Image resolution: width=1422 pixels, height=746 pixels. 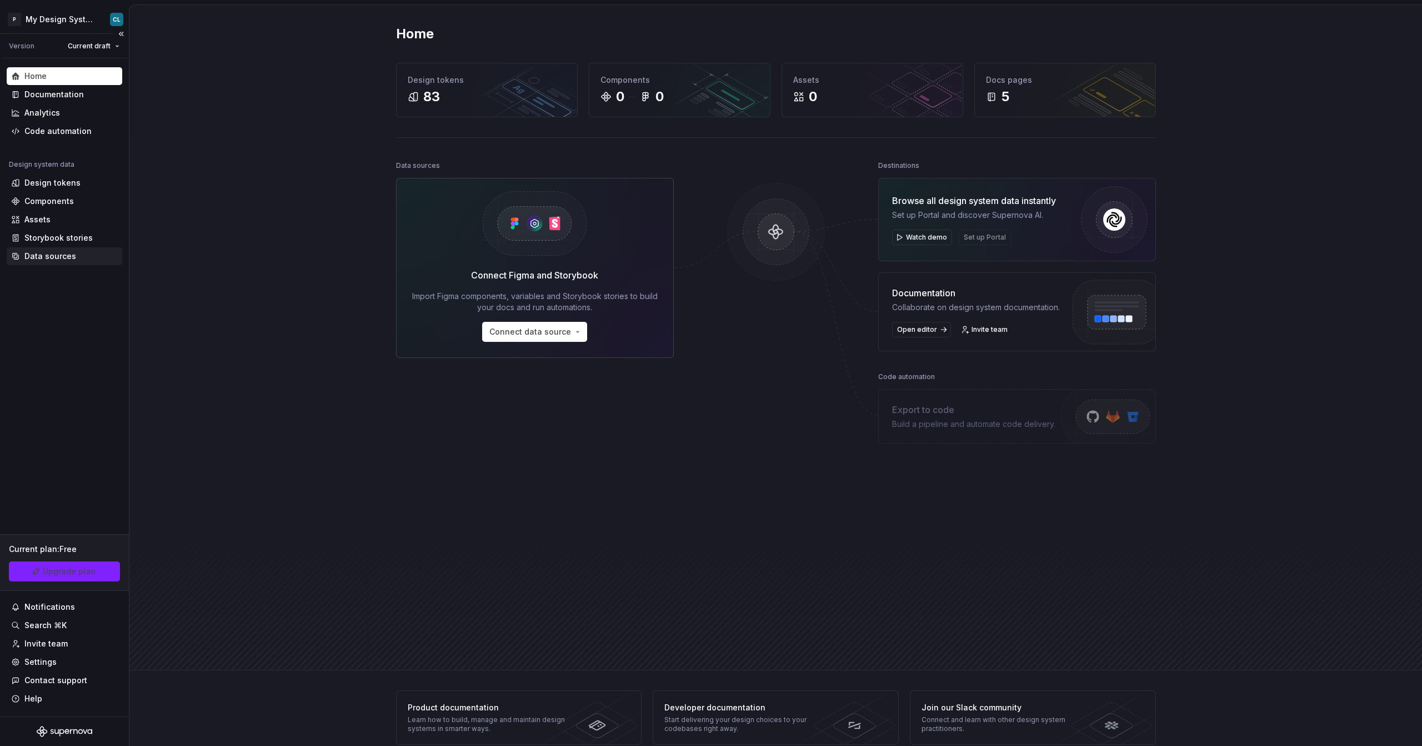 I want to click on button: Collapse sidebar, so click(x=121, y=34).